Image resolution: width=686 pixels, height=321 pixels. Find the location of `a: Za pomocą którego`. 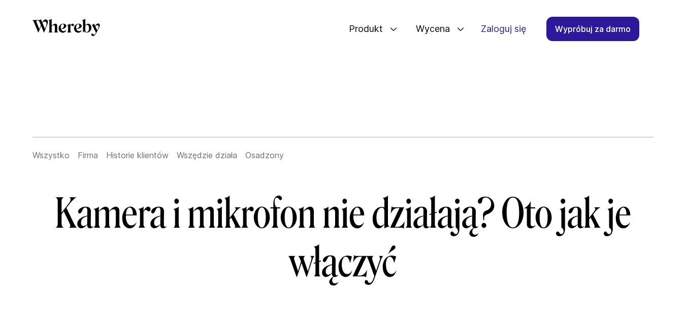

a: Za pomocą którego is located at coordinates (66, 29).